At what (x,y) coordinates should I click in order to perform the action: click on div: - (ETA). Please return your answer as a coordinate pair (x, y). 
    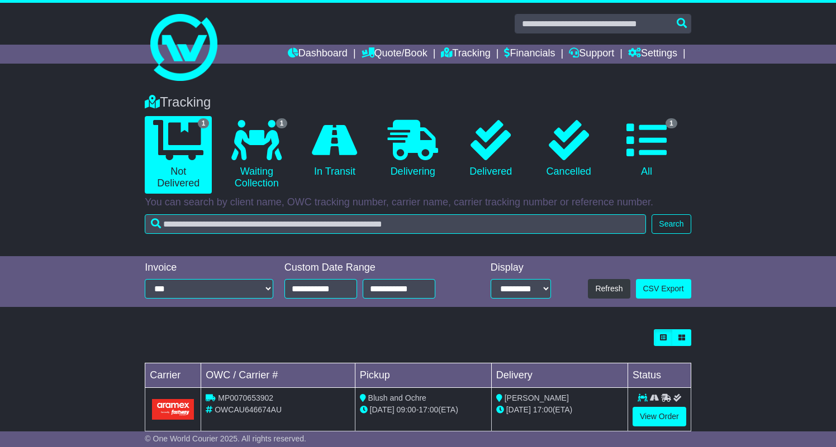
    Looking at the image, I should click on (423, 410).